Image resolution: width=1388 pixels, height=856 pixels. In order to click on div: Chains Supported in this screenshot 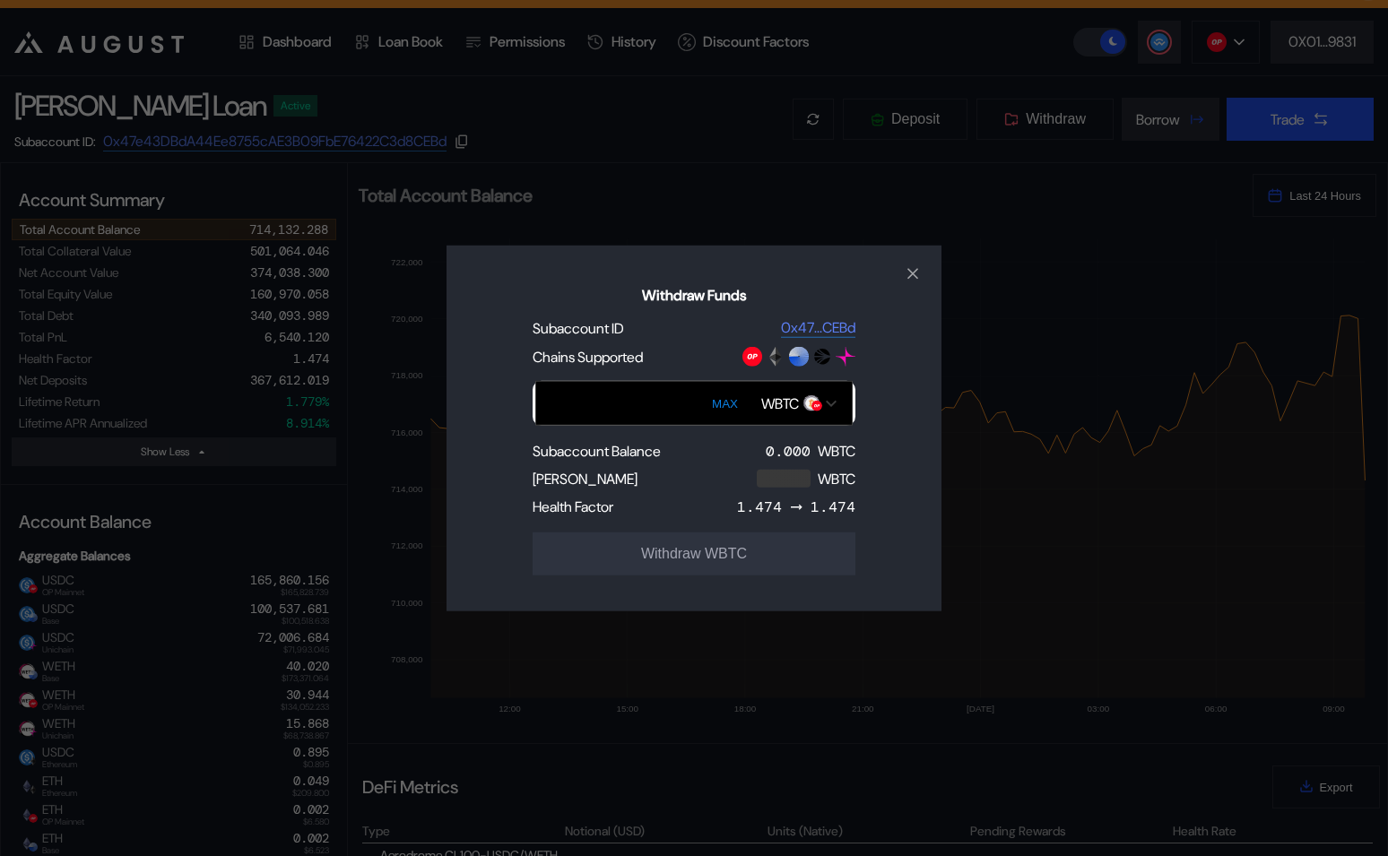, I will do `click(587, 356)`.